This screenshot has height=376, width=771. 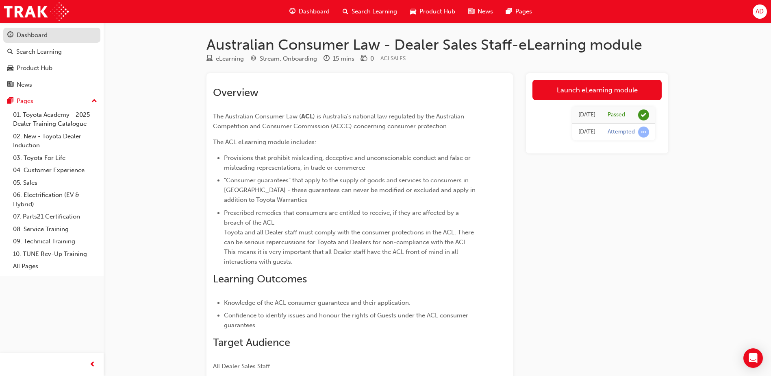 What do you see at coordinates (644, 132) in the screenshot?
I see `span: learningRecordVerb_ATTEMPT-icon` at bounding box center [644, 132].